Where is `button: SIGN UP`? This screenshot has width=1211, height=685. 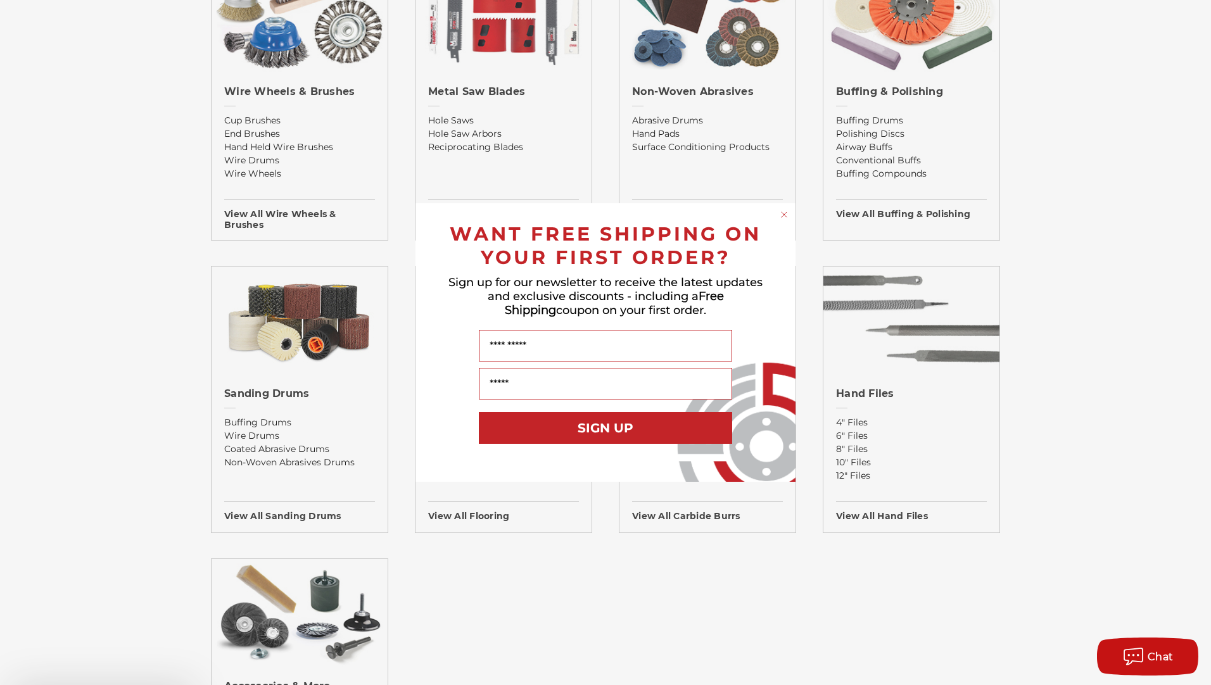 button: SIGN UP is located at coordinates (605, 428).